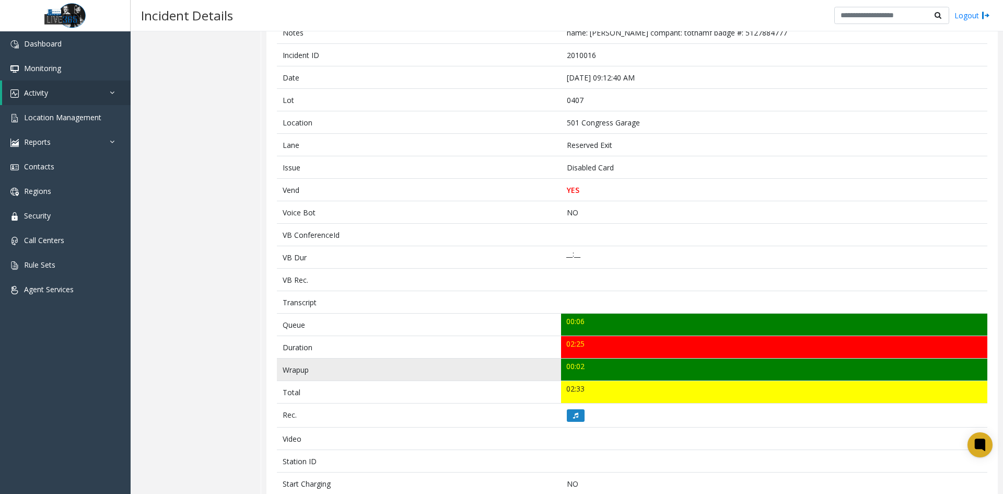 The image size is (1003, 494). I want to click on span: Security, so click(37, 215).